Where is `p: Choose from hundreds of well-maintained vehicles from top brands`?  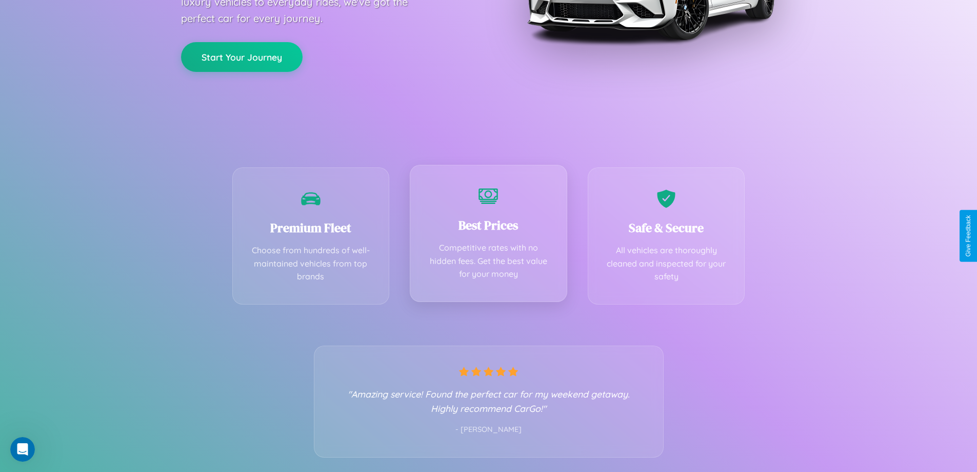
p: Choose from hundreds of well-maintained vehicles from top brands is located at coordinates (311, 263).